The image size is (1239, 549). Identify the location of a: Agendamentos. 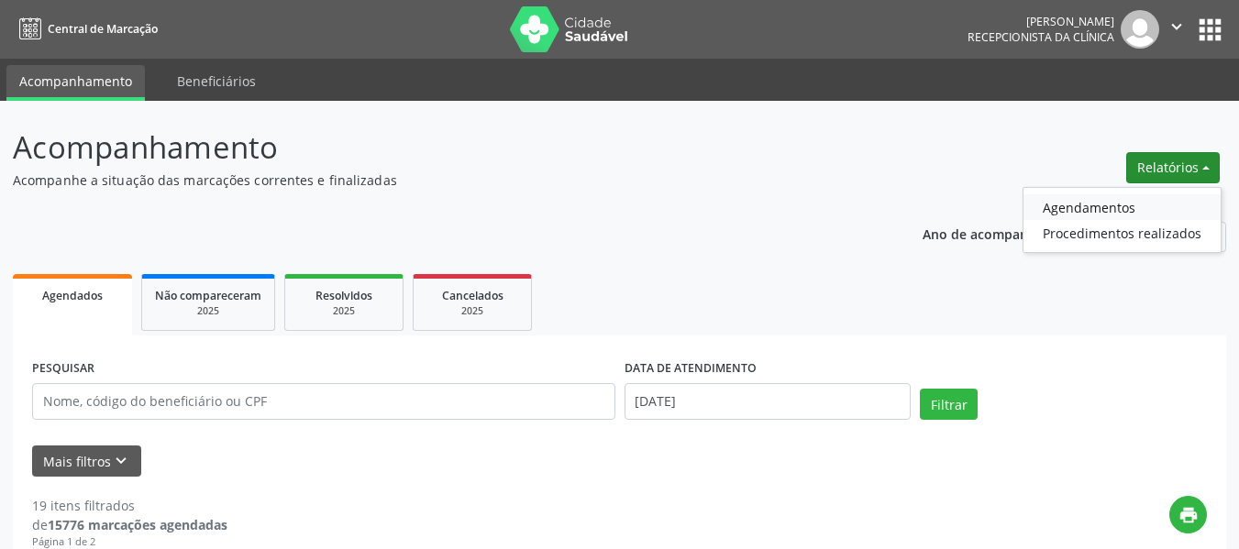
(1122, 207).